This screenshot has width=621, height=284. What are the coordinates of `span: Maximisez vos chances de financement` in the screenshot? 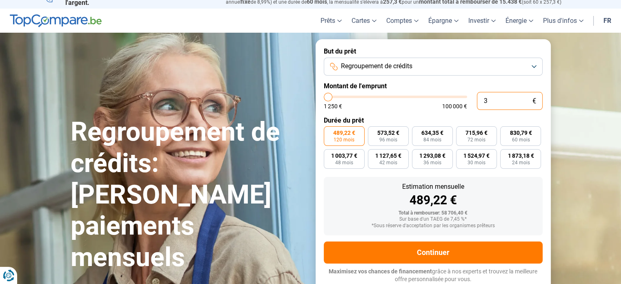 It's located at (380, 271).